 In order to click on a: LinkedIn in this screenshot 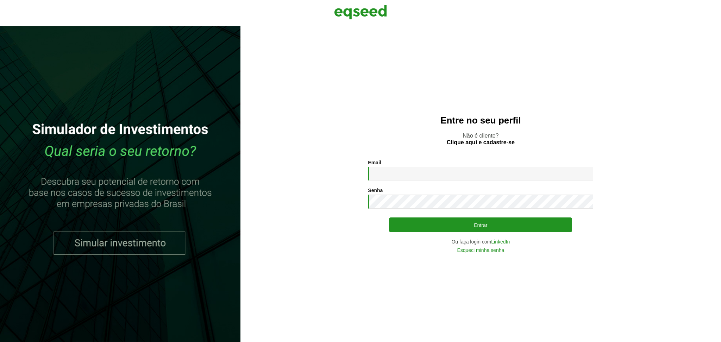, I will do `click(501, 242)`.